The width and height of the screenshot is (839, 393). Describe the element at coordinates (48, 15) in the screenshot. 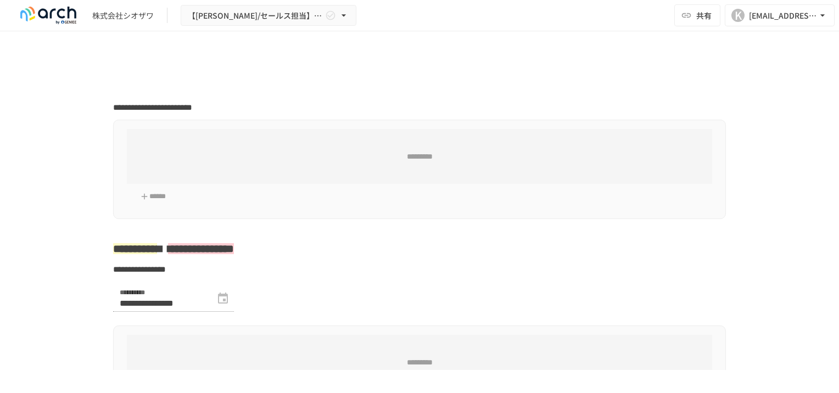

I see `img: logo-default@2x-9cf2c760.svg` at that location.